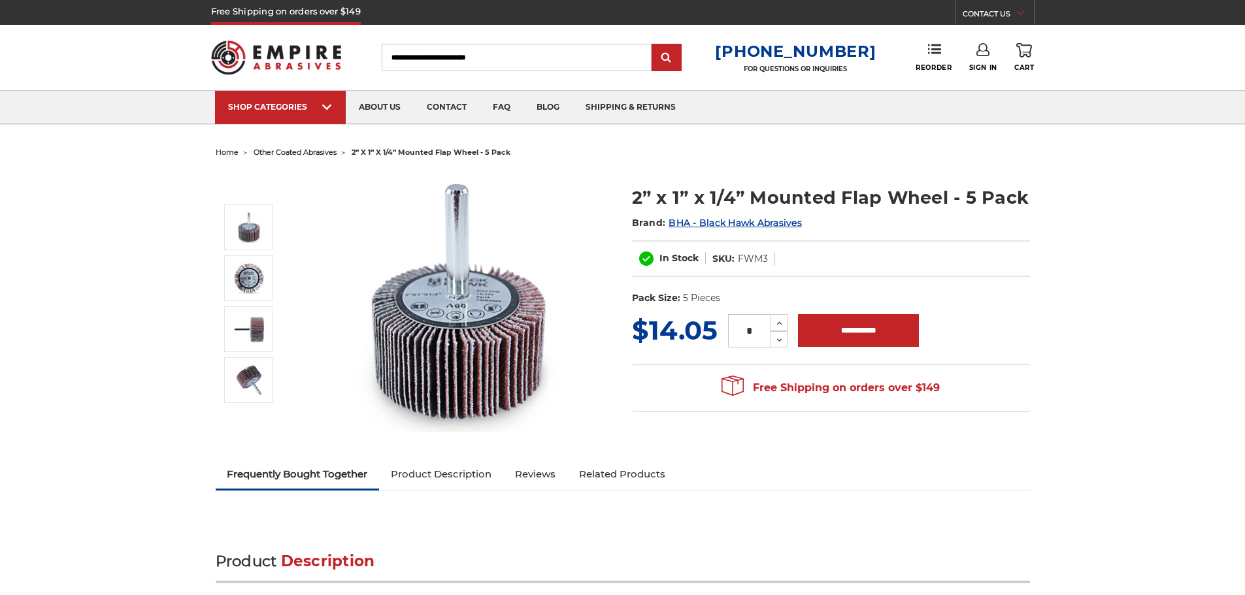 Image resolution: width=1245 pixels, height=595 pixels. What do you see at coordinates (622, 474) in the screenshot?
I see `a: Related Products` at bounding box center [622, 474].